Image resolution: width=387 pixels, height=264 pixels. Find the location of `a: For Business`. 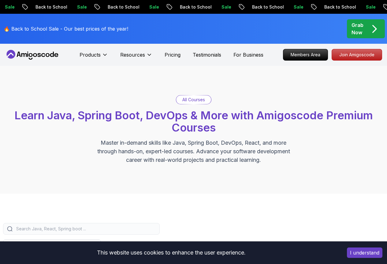

a: For Business is located at coordinates (249, 55).